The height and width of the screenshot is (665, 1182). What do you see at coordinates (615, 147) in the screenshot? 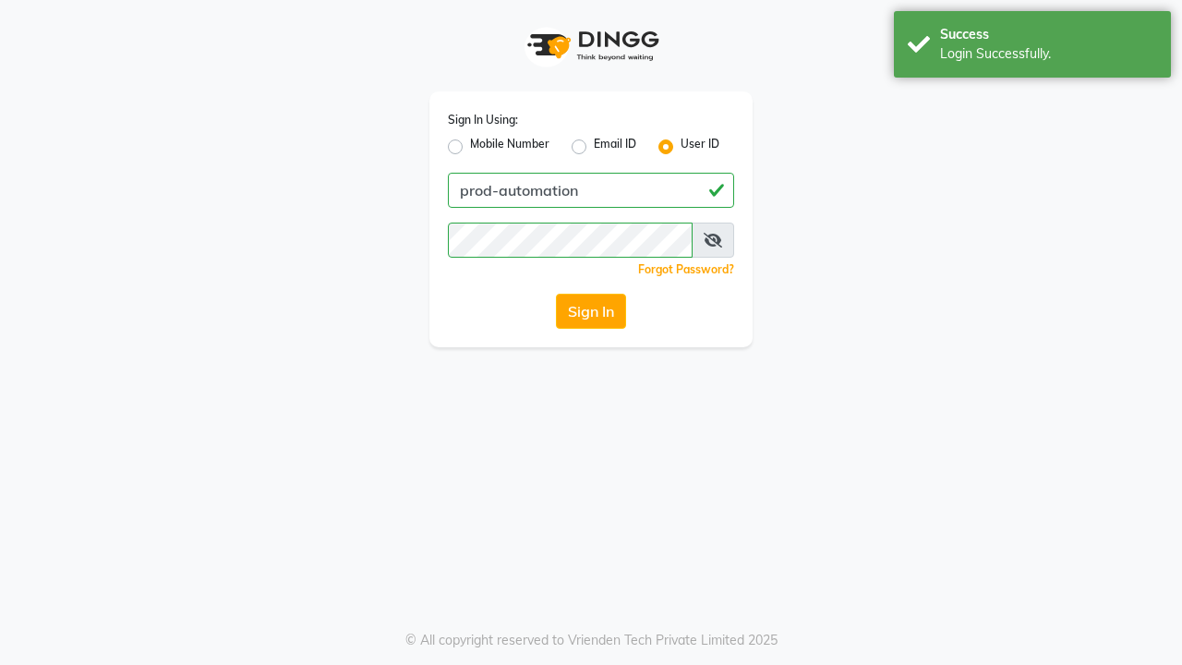
I see `label: Email ID` at bounding box center [615, 147].